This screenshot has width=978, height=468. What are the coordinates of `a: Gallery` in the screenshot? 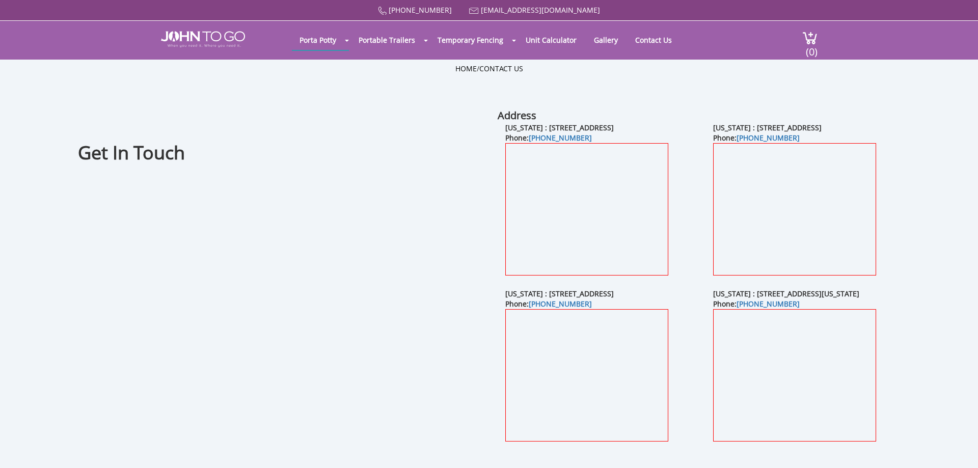 It's located at (605, 40).